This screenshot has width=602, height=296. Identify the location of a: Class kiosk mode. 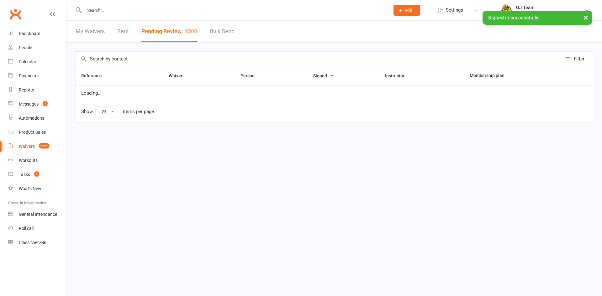
(37, 242).